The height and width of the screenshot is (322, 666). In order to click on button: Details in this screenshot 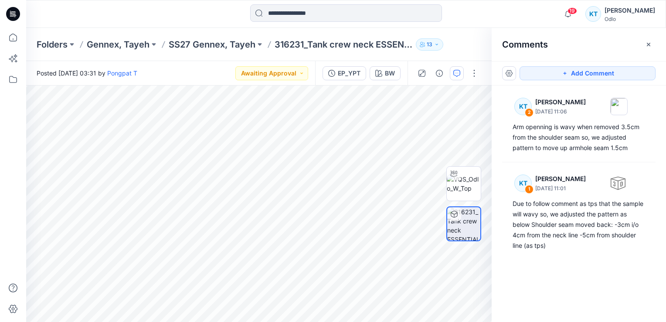, I will do `click(439, 73)`.